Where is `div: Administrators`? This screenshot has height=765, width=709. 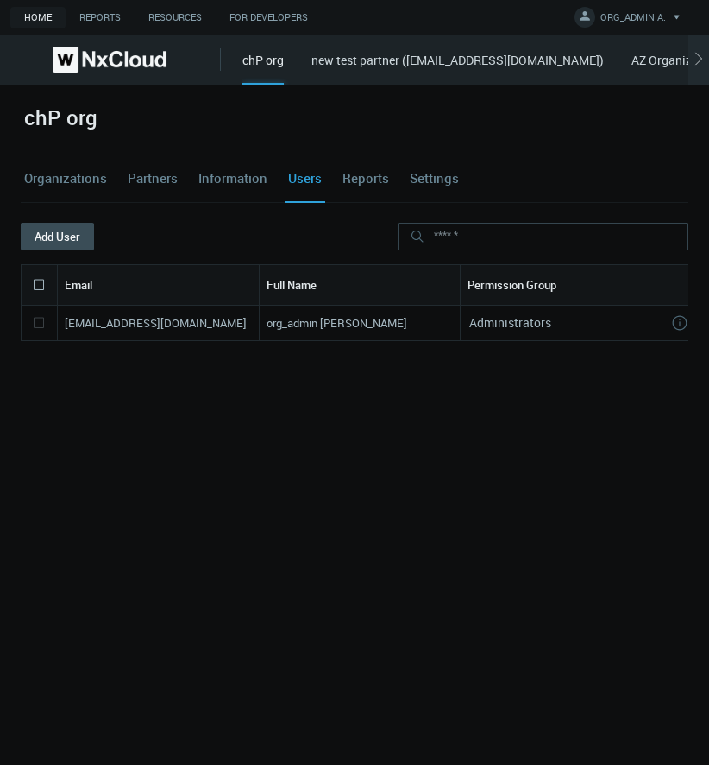
div: Administrators is located at coordinates (562, 322).